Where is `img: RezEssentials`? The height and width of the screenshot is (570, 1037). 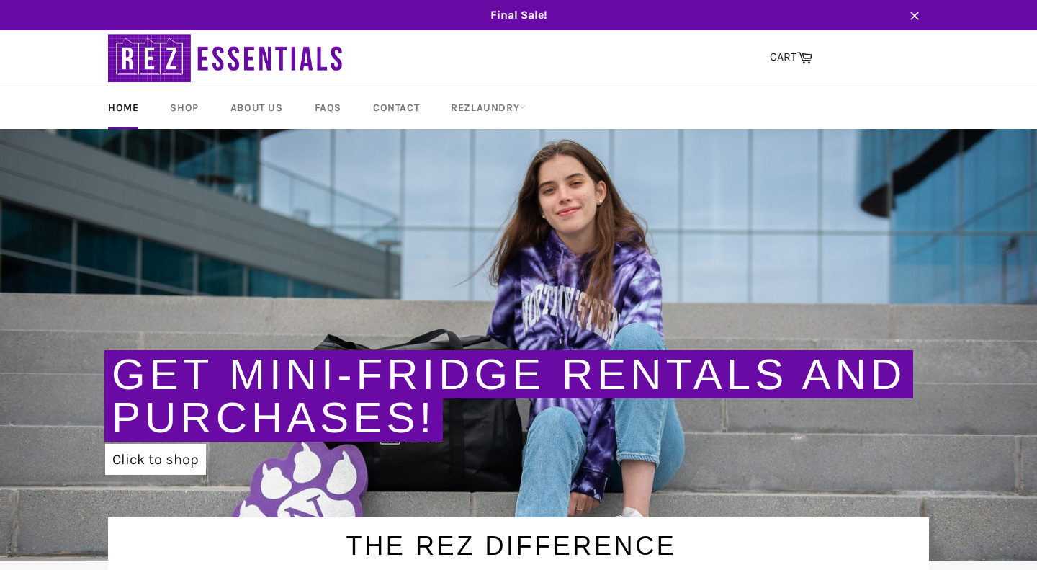 img: RezEssentials is located at coordinates (227, 58).